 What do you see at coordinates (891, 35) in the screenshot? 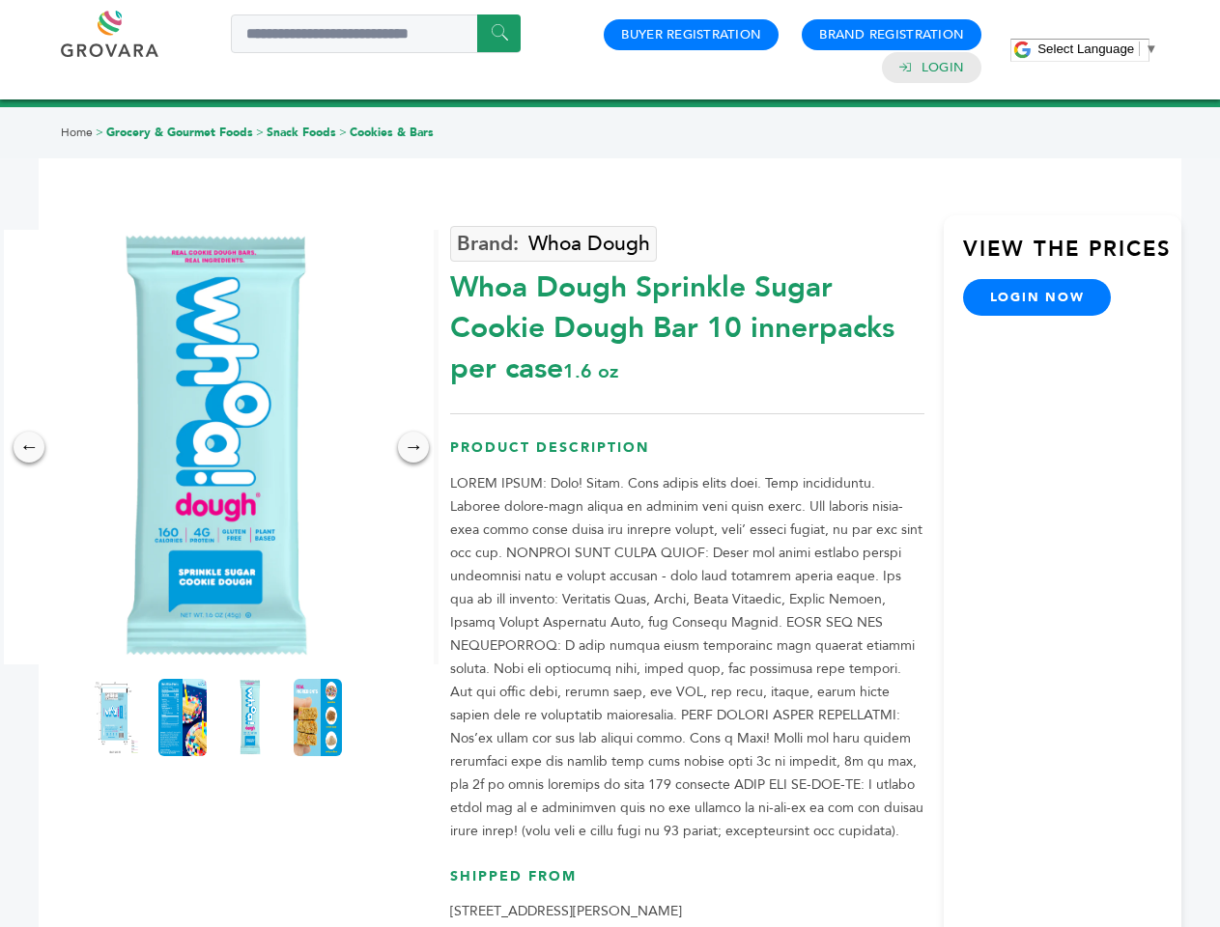
I see `a: Brand Registration` at bounding box center [891, 35].